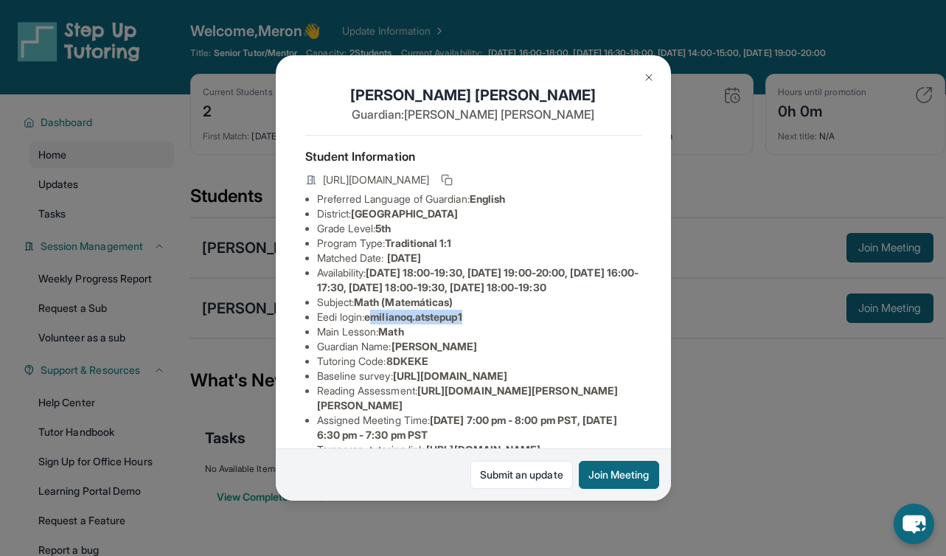 This screenshot has height=556, width=946. I want to click on span: Traditional 1:1, so click(418, 243).